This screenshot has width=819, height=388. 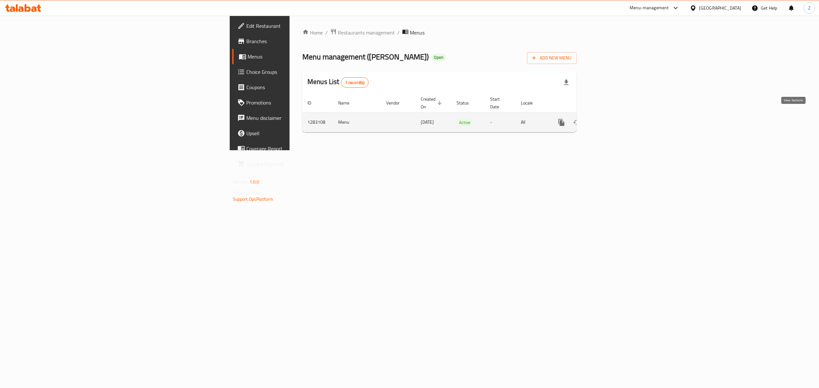 What do you see at coordinates (299, 41) in the screenshot?
I see `a: Branches` at bounding box center [299, 41].